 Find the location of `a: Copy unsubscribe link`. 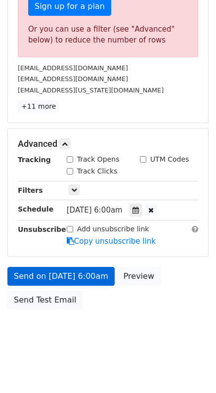

a: Copy unsubscribe link is located at coordinates (111, 242).